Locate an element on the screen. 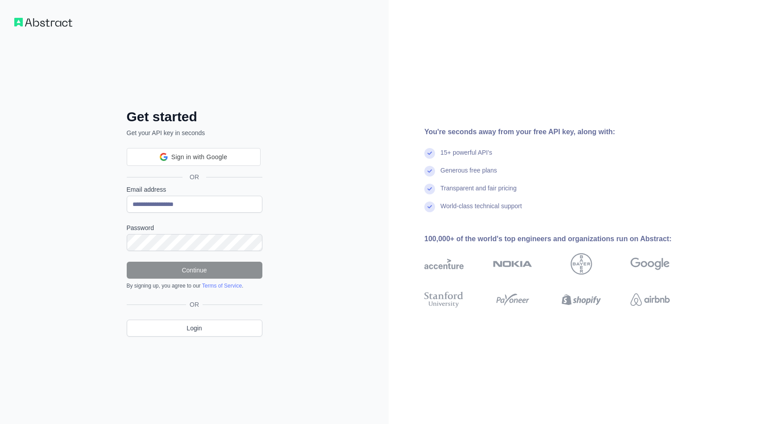  img: nokia is located at coordinates (513, 264).